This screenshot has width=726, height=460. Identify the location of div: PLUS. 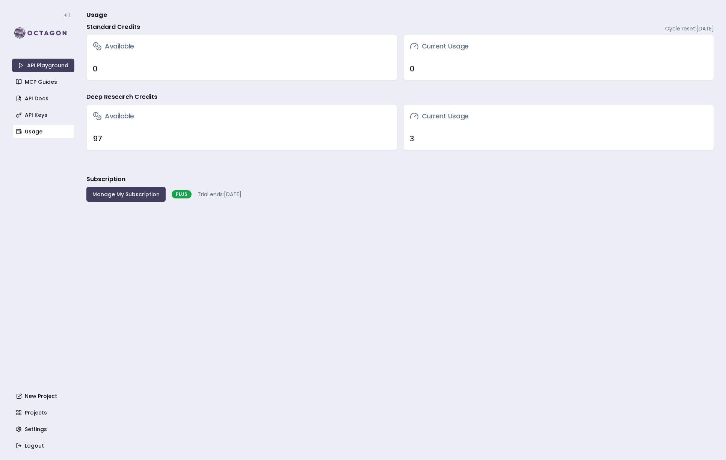
(181, 194).